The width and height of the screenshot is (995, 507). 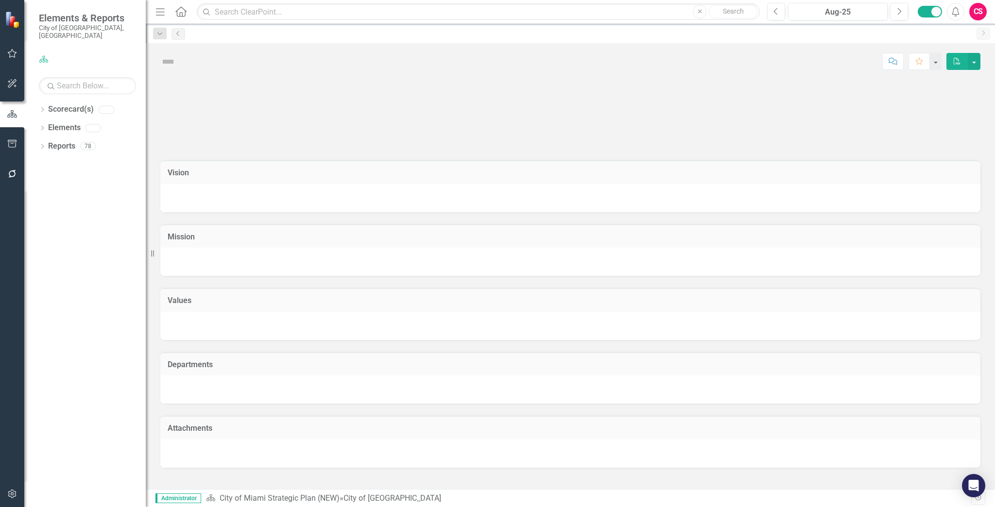 I want to click on h3: Mission, so click(x=570, y=237).